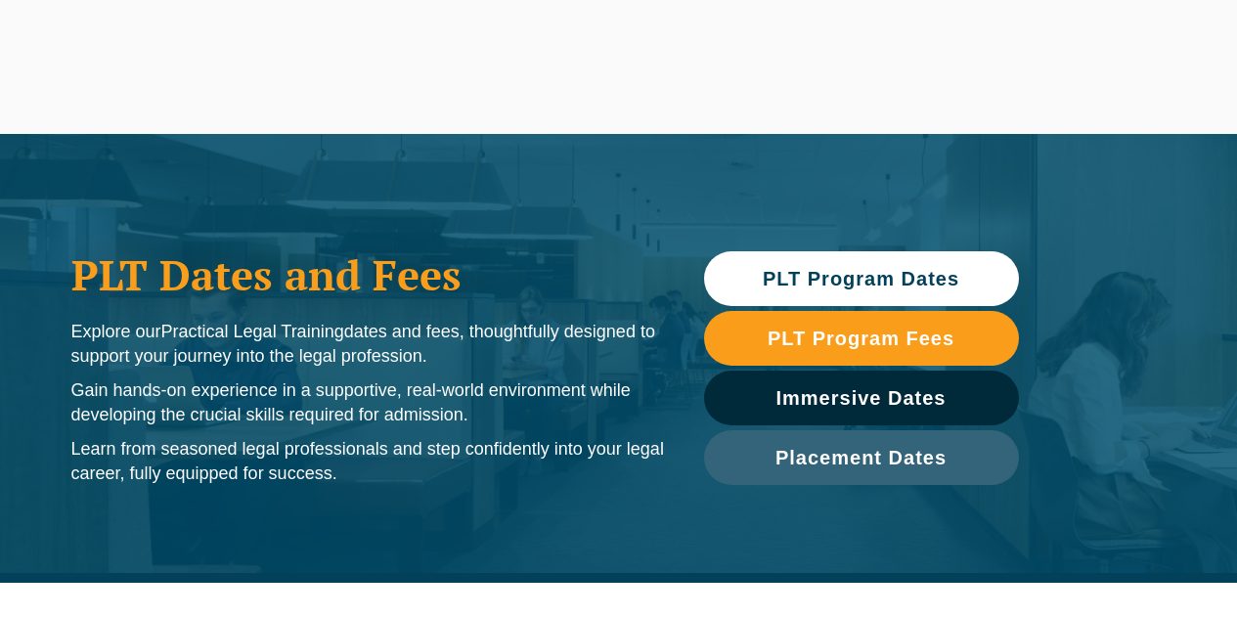 This screenshot has width=1237, height=617. What do you see at coordinates (860, 338) in the screenshot?
I see `span: PLT Program Fees` at bounding box center [860, 338].